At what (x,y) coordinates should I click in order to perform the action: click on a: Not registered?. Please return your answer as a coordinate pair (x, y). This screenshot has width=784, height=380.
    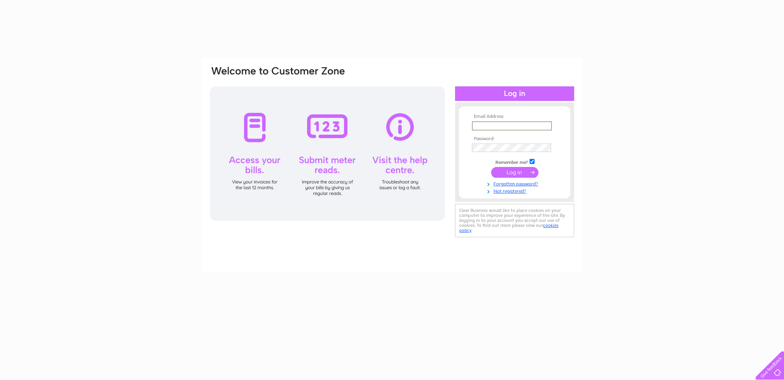
    Looking at the image, I should click on (515, 191).